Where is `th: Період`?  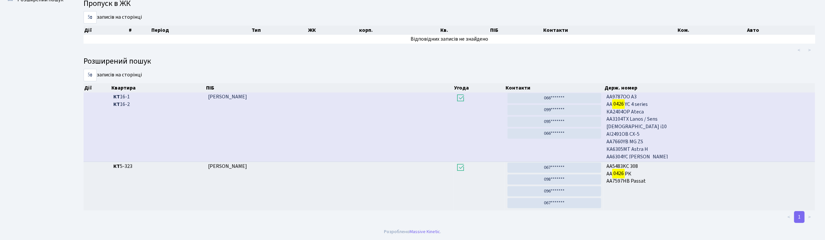
th: Період is located at coordinates (201, 30).